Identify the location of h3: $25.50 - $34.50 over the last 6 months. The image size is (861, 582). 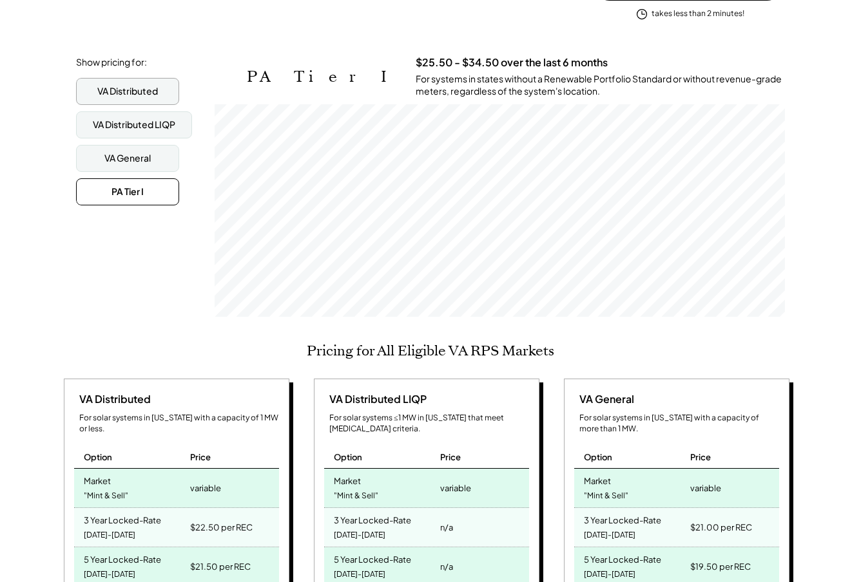
(511, 62).